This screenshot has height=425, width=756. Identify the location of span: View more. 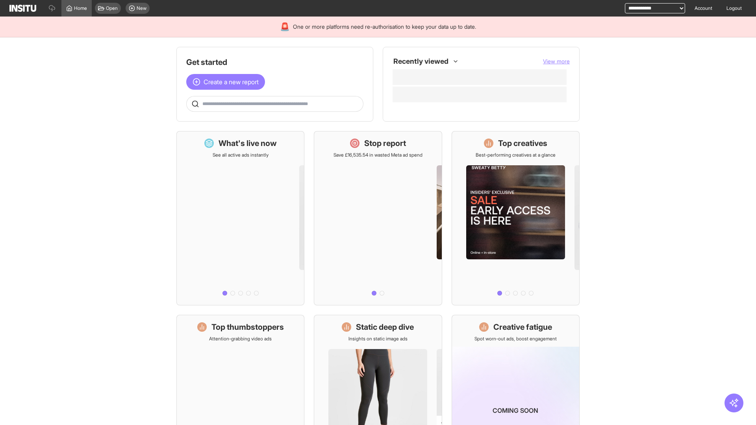
(557, 61).